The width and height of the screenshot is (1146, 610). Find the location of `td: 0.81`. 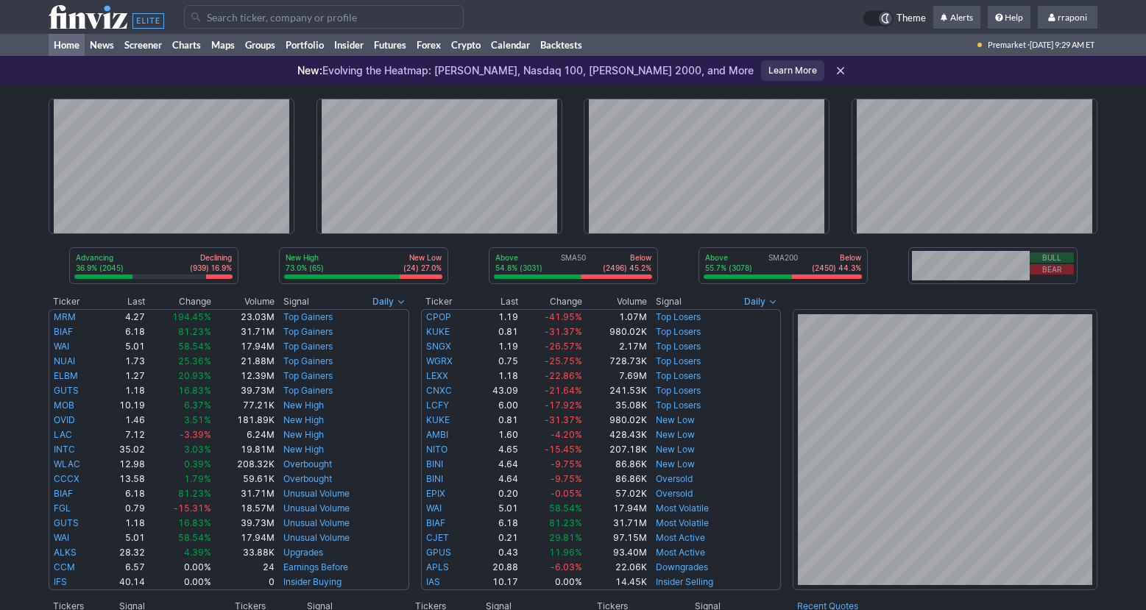

td: 0.81 is located at coordinates (496, 420).